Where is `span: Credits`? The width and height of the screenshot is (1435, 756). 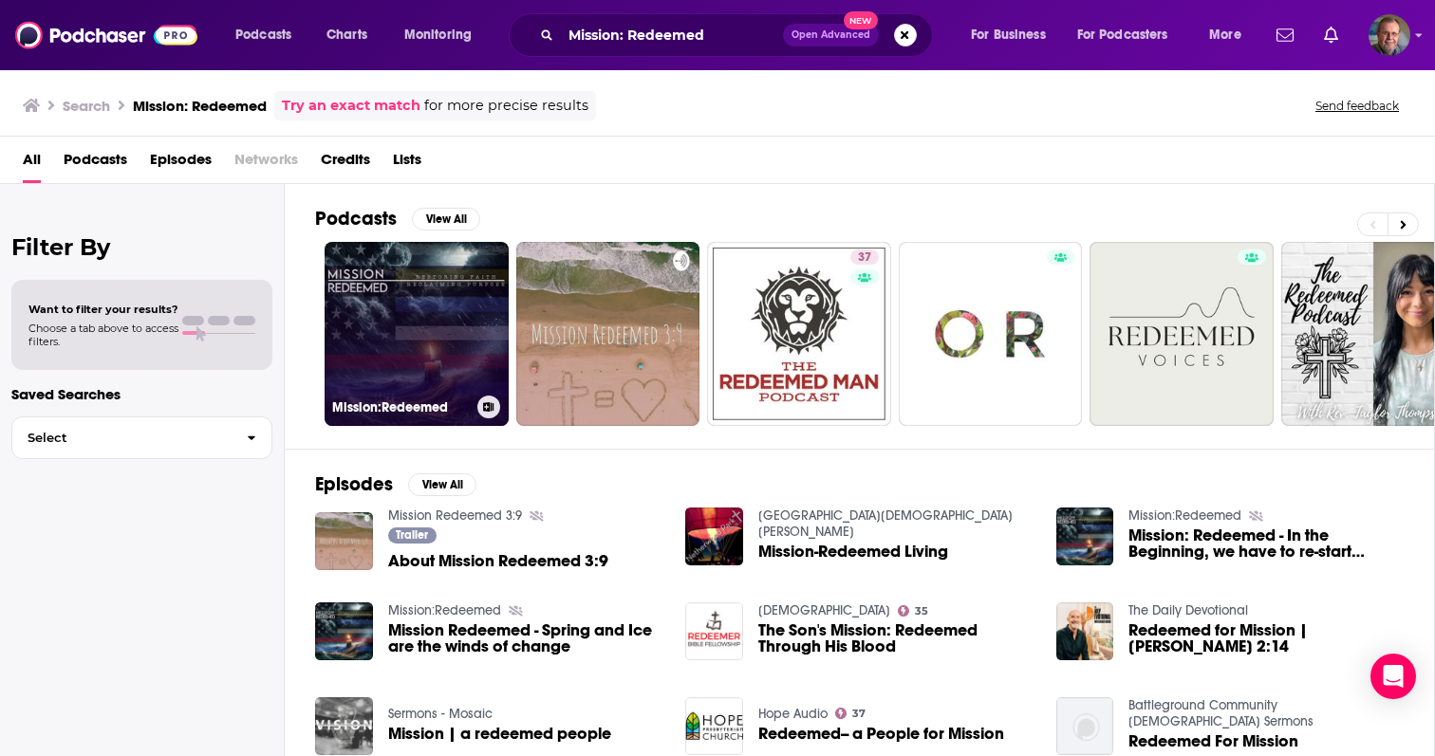 span: Credits is located at coordinates (345, 163).